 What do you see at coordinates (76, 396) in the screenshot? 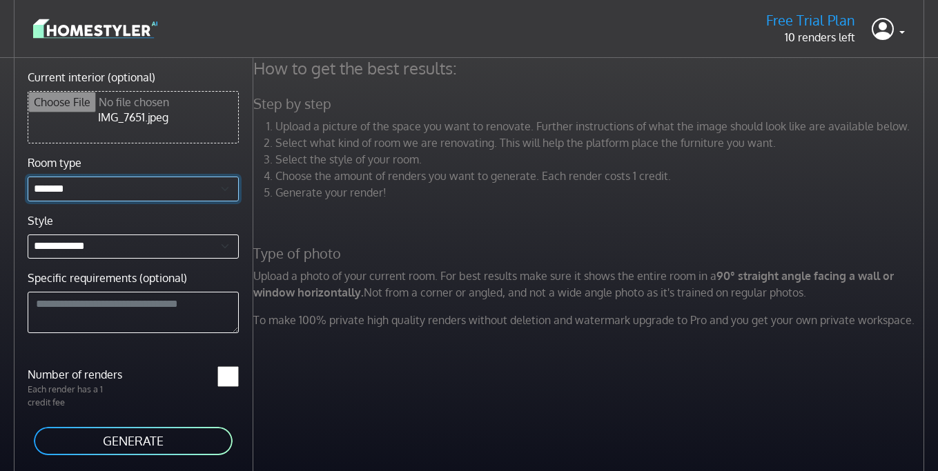
I see `p: Each render has a 1 credit fee` at bounding box center [76, 396].